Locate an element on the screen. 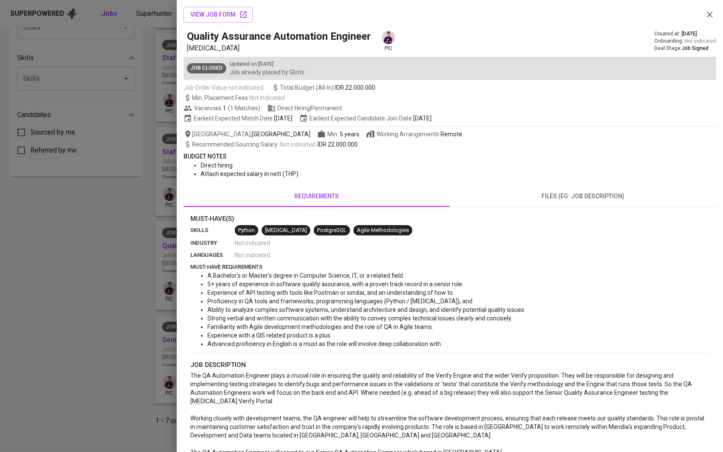 The height and width of the screenshot is (452, 723). div: Remote is located at coordinates (451, 134).